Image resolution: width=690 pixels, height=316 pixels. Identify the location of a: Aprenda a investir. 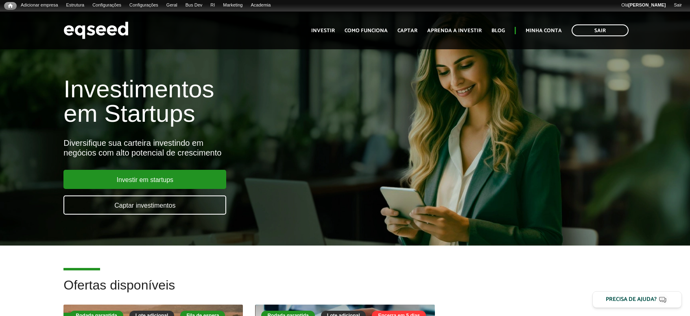
(454, 31).